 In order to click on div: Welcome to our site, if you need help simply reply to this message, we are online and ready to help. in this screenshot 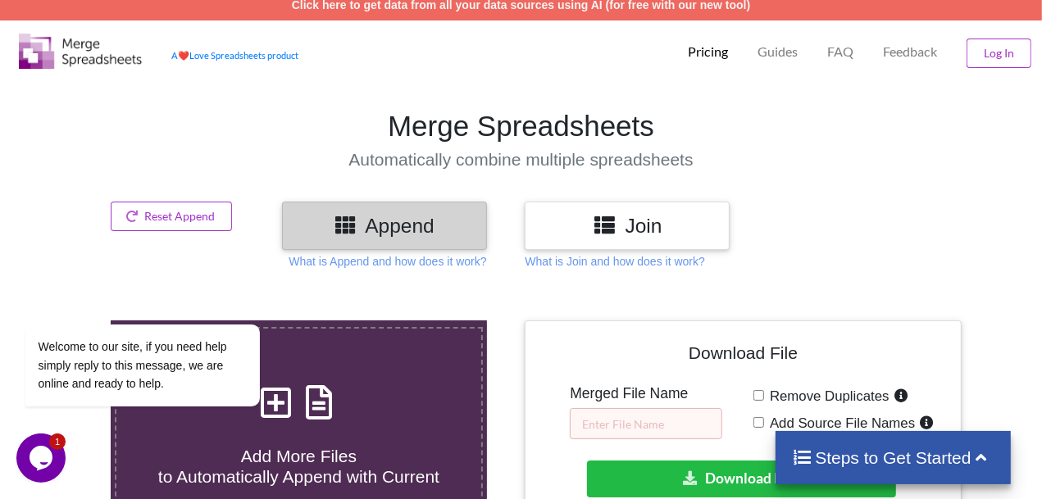, I will do `click(148, 189)`.